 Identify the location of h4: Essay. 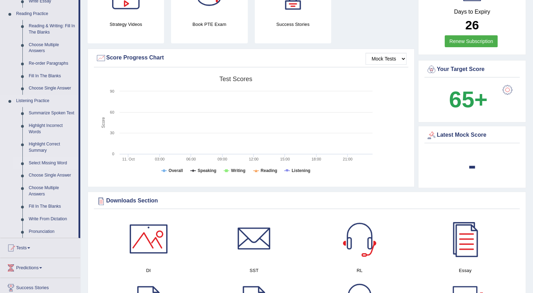
(465, 271).